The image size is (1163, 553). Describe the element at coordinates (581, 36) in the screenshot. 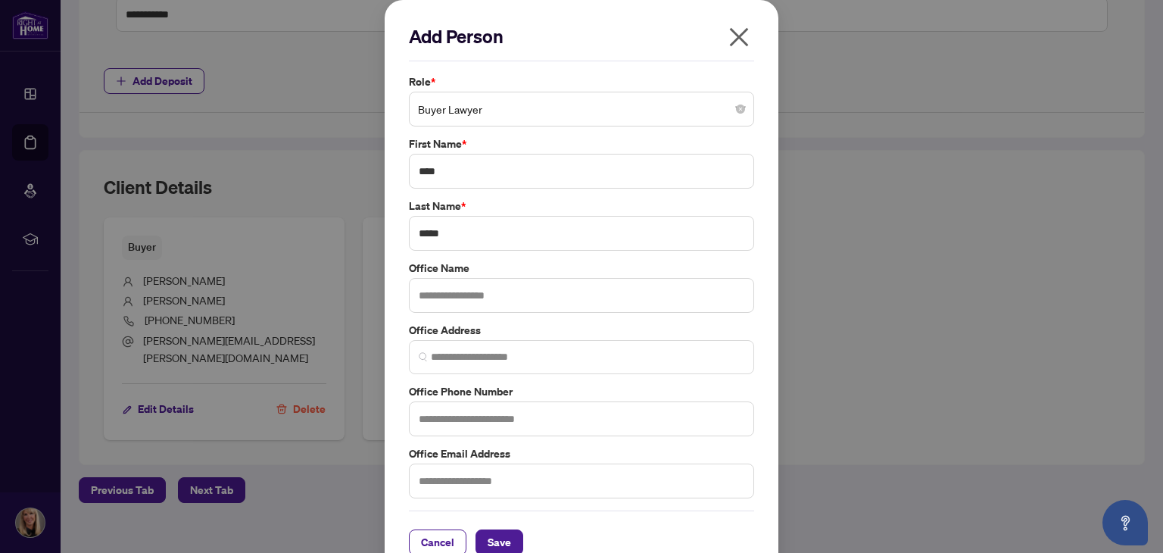

I see `h2: Add Person` at that location.